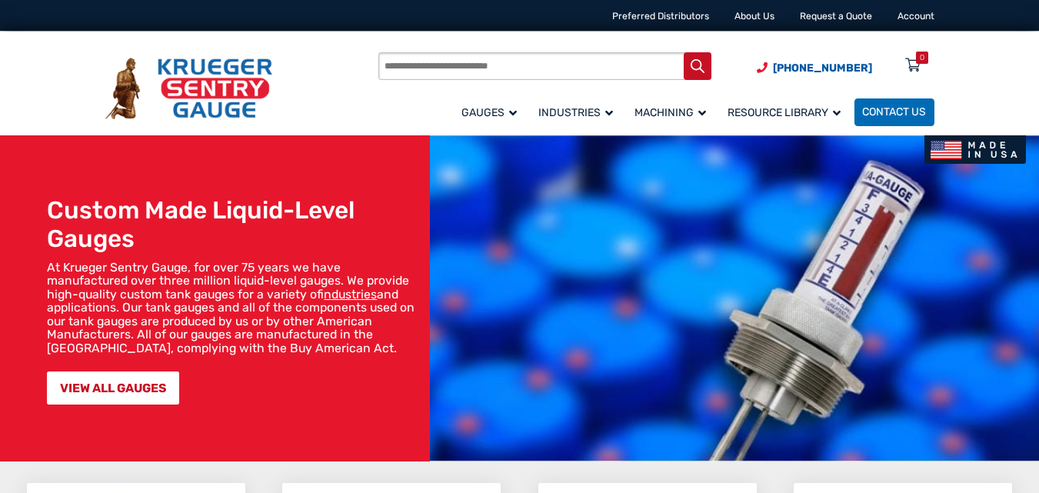 The width and height of the screenshot is (1039, 493). I want to click on span: Industries, so click(575, 112).